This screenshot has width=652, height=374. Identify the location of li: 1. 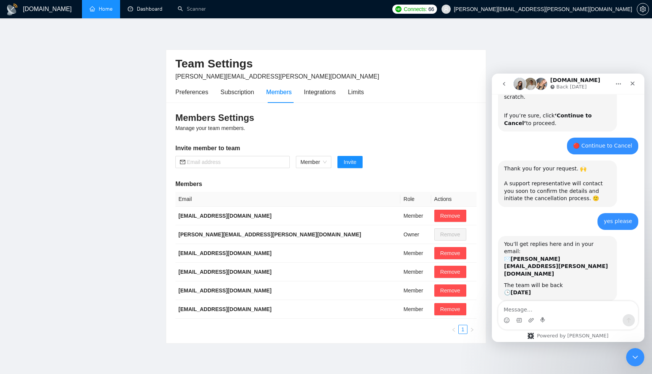
(463, 329).